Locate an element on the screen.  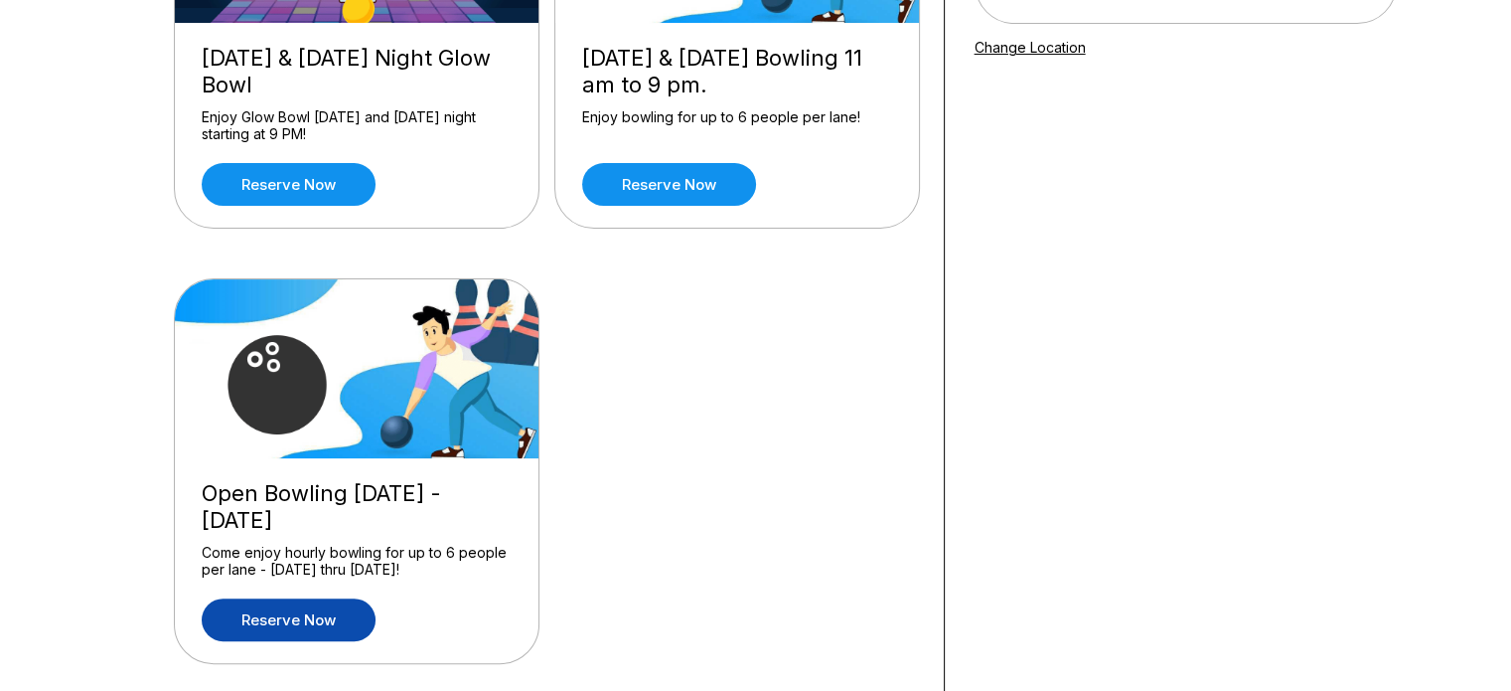
img: Open Bowling Sunday - Thursday is located at coordinates (358, 369).